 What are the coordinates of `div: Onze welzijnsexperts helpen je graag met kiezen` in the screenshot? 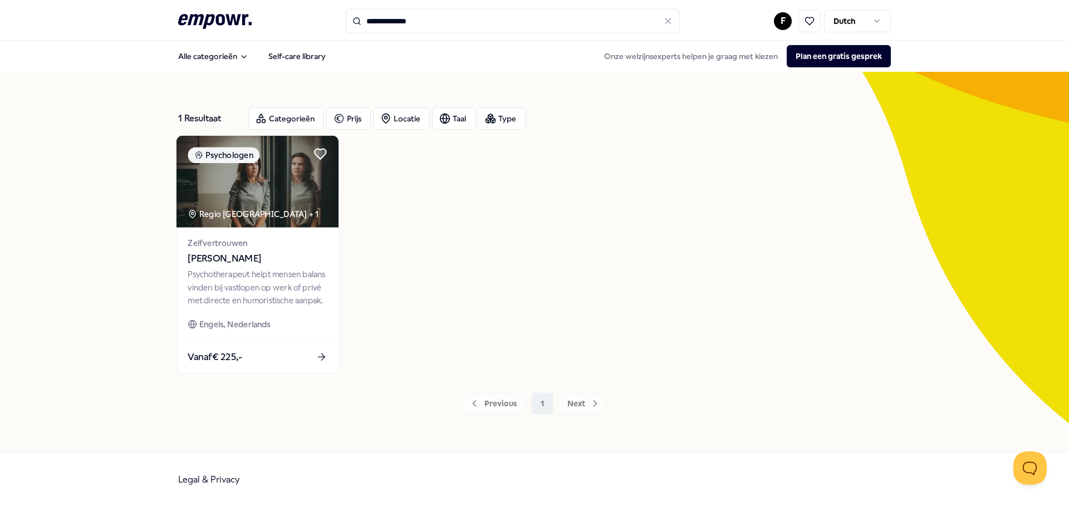 It's located at (742, 56).